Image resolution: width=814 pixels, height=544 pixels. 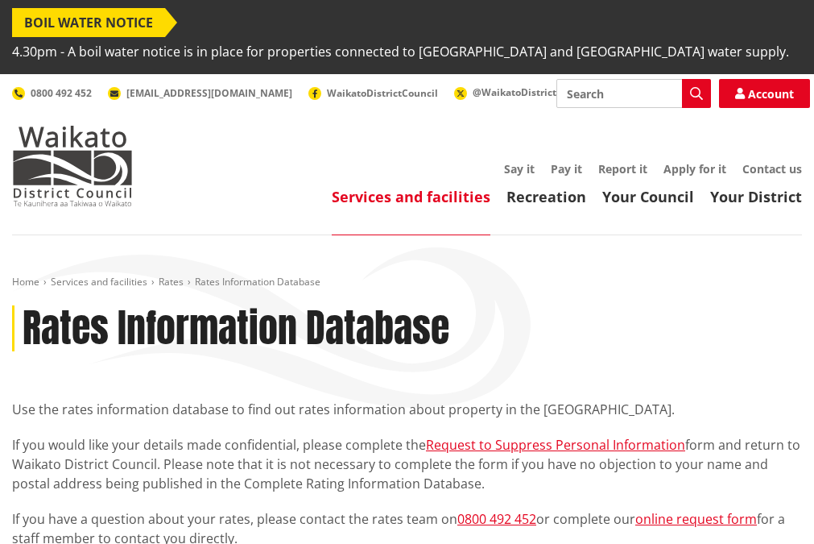 What do you see at coordinates (61, 93) in the screenshot?
I see `span: 0800 492 452` at bounding box center [61, 93].